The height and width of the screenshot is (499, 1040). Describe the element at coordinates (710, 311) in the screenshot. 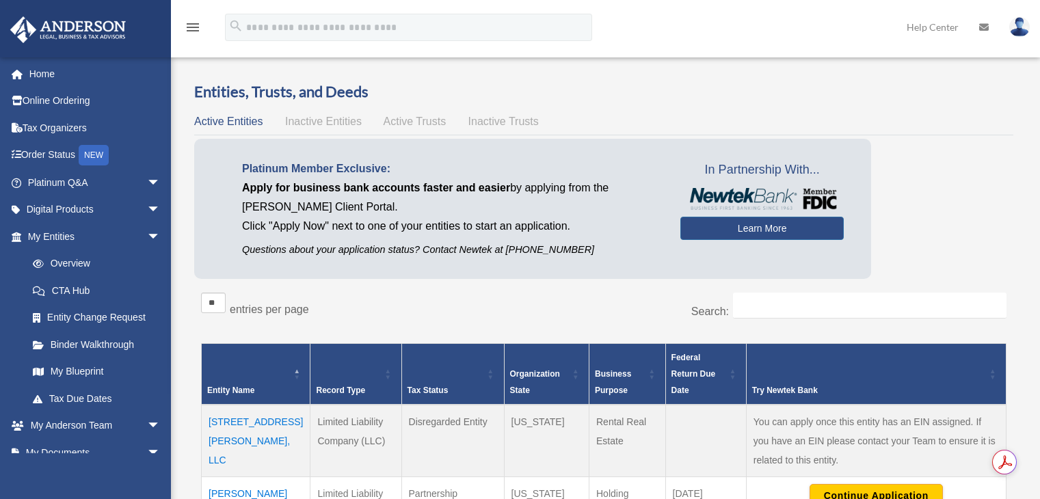

I see `label: Search:` at that location.